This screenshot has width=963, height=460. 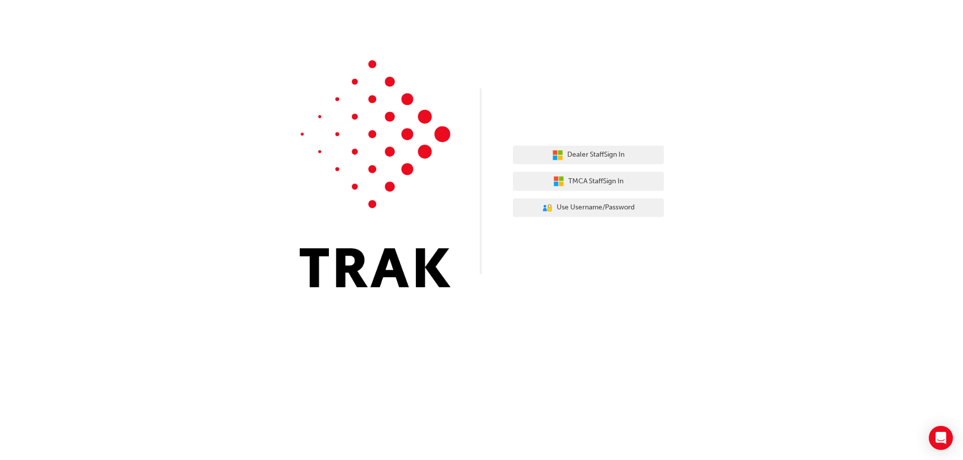 What do you see at coordinates (596, 155) in the screenshot?
I see `span: Dealer Staff Sign In` at bounding box center [596, 155].